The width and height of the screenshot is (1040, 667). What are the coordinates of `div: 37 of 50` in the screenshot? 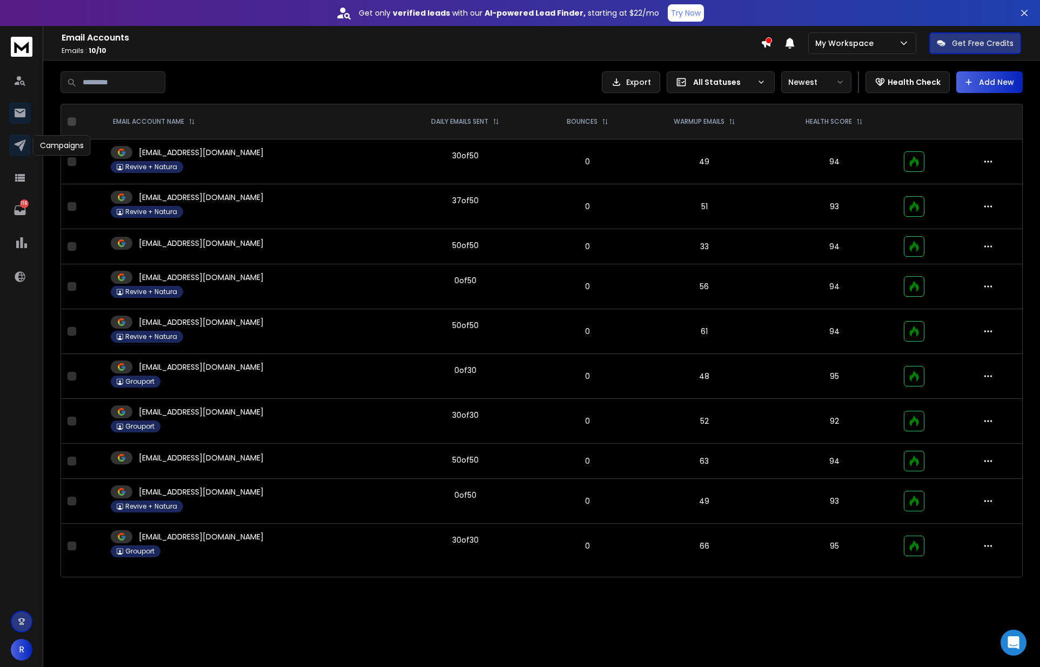 It's located at (465, 200).